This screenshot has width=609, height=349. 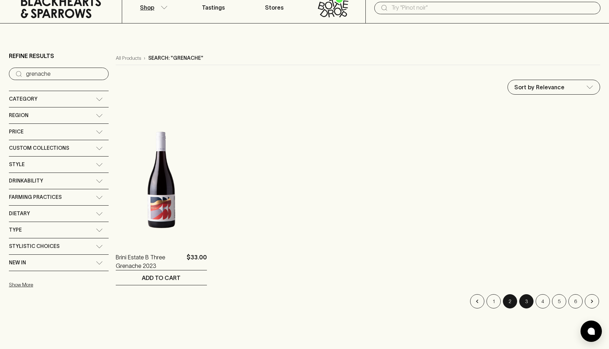 What do you see at coordinates (59, 230) in the screenshot?
I see `div: Type` at bounding box center [59, 230].